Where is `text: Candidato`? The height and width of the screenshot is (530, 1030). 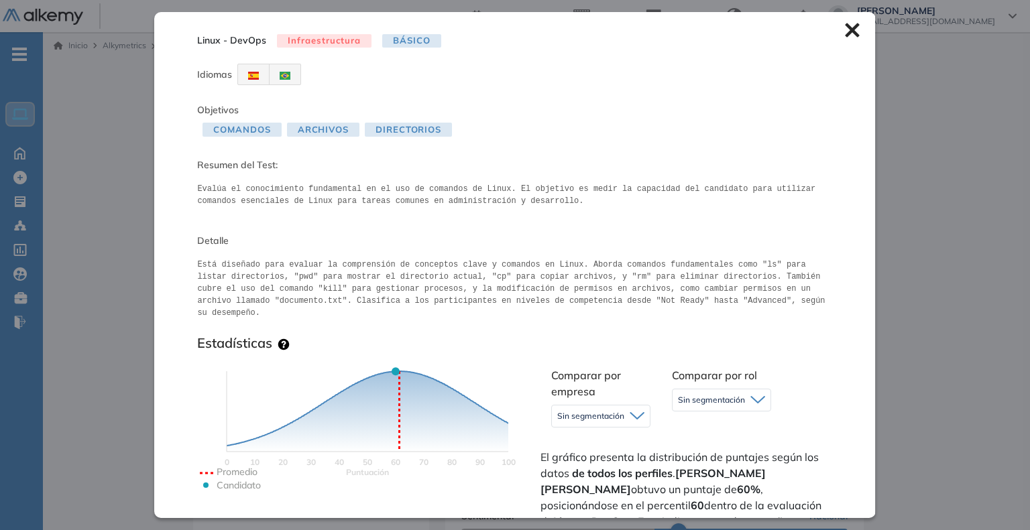
text: Candidato is located at coordinates (239, 485).